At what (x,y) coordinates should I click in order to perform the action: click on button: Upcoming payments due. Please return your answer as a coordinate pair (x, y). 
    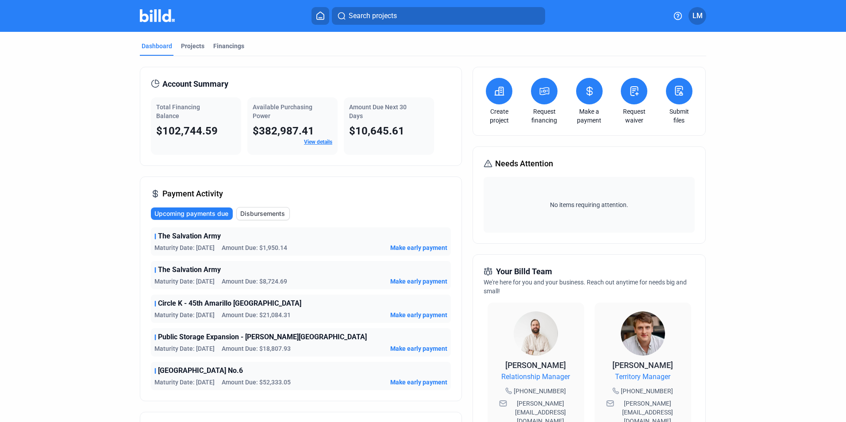
    Looking at the image, I should click on (192, 214).